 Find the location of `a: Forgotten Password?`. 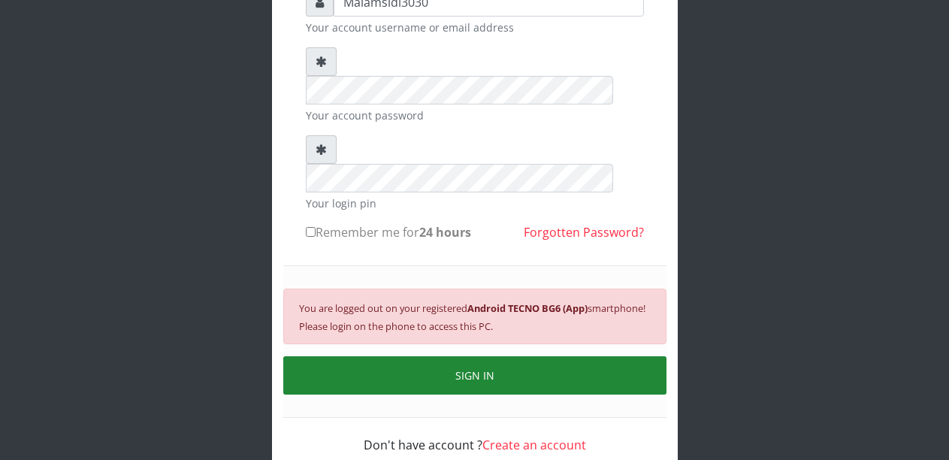

a: Forgotten Password? is located at coordinates (584, 232).